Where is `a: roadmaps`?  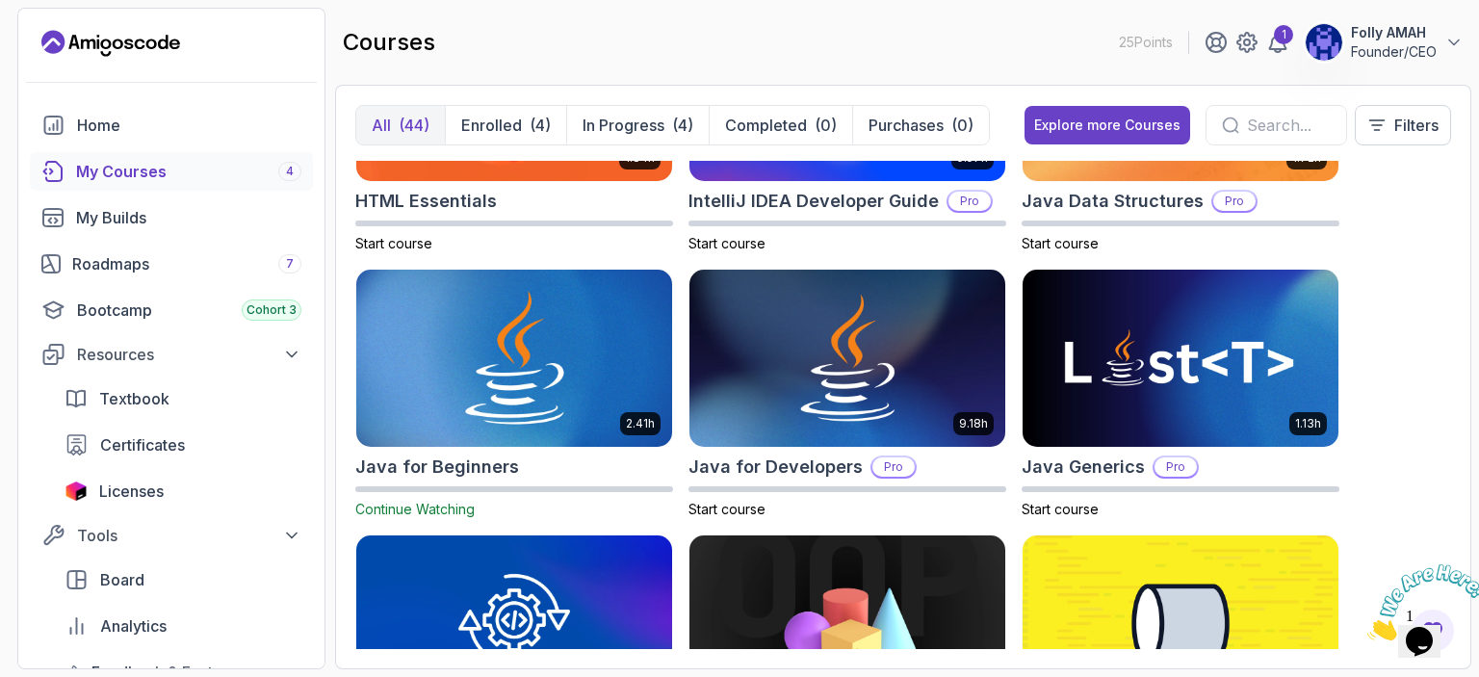 a: roadmaps is located at coordinates (171, 264).